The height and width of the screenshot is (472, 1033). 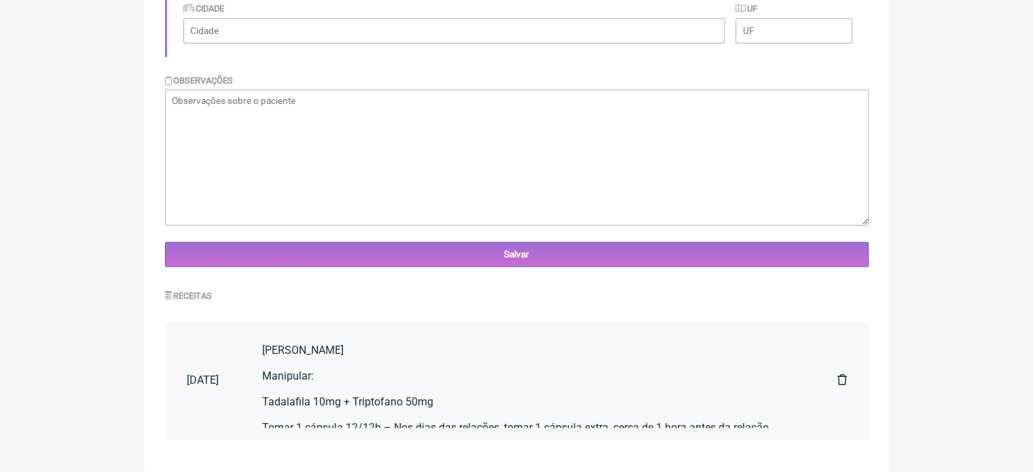 What do you see at coordinates (528, 376) in the screenshot?
I see `div: Manipular:` at bounding box center [528, 376].